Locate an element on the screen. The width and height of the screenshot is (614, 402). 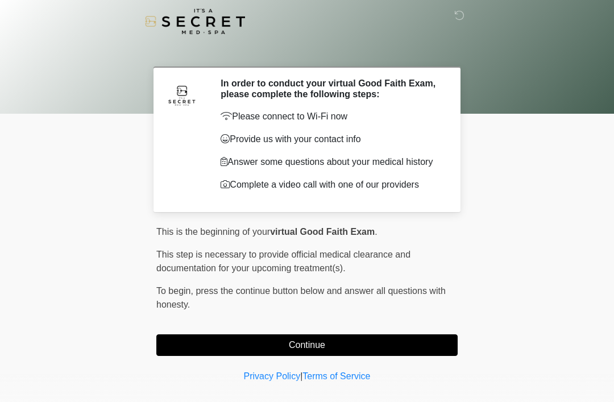
span: To begin, is located at coordinates (176, 291).